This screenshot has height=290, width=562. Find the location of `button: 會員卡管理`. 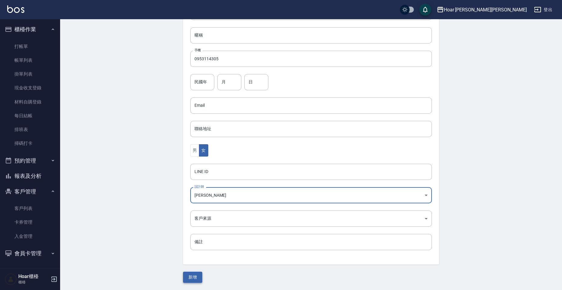

button: 會員卡管理 is located at coordinates (30, 254).